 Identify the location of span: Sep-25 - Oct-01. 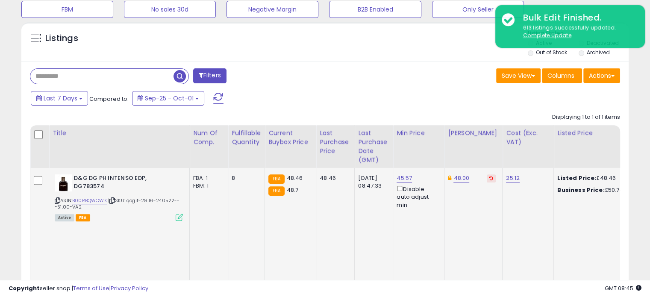
(169, 98).